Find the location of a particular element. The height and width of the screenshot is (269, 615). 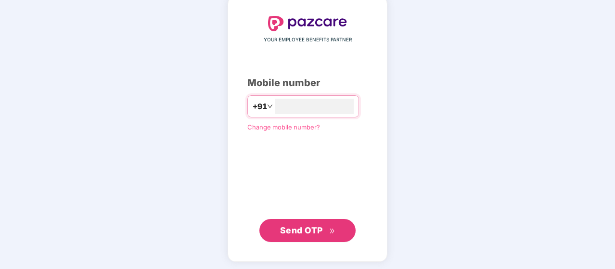

span: down is located at coordinates (270, 106).